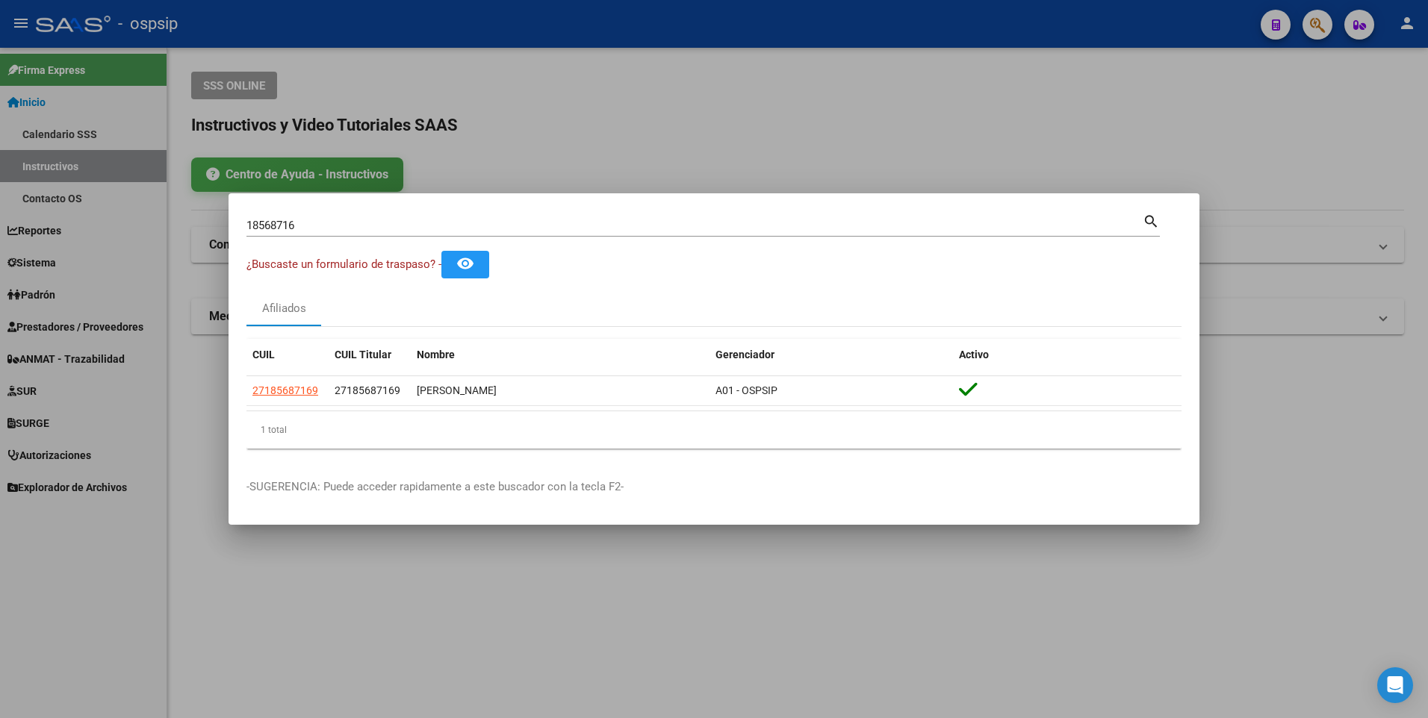 This screenshot has height=718, width=1428. I want to click on datatable-header-cell: Gerenciador, so click(831, 355).